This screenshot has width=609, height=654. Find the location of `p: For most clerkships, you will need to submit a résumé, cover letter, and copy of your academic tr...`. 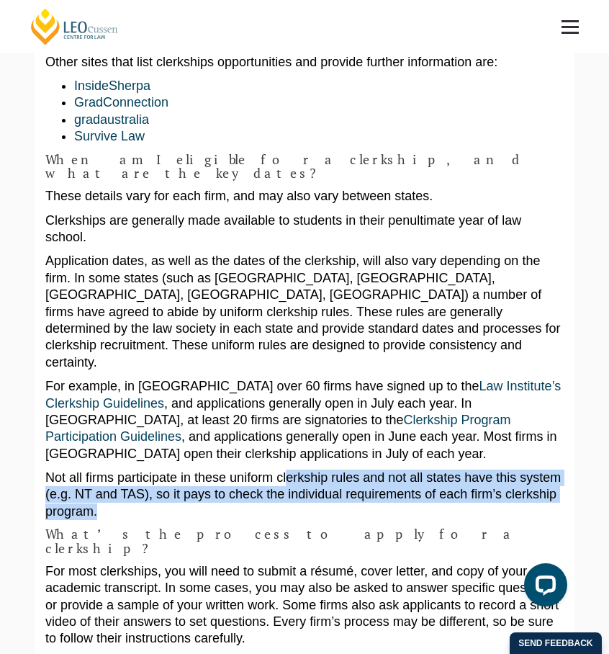

p: For most clerkships, you will need to submit a résumé, cover letter, and copy of your academic tr... is located at coordinates (305, 605).